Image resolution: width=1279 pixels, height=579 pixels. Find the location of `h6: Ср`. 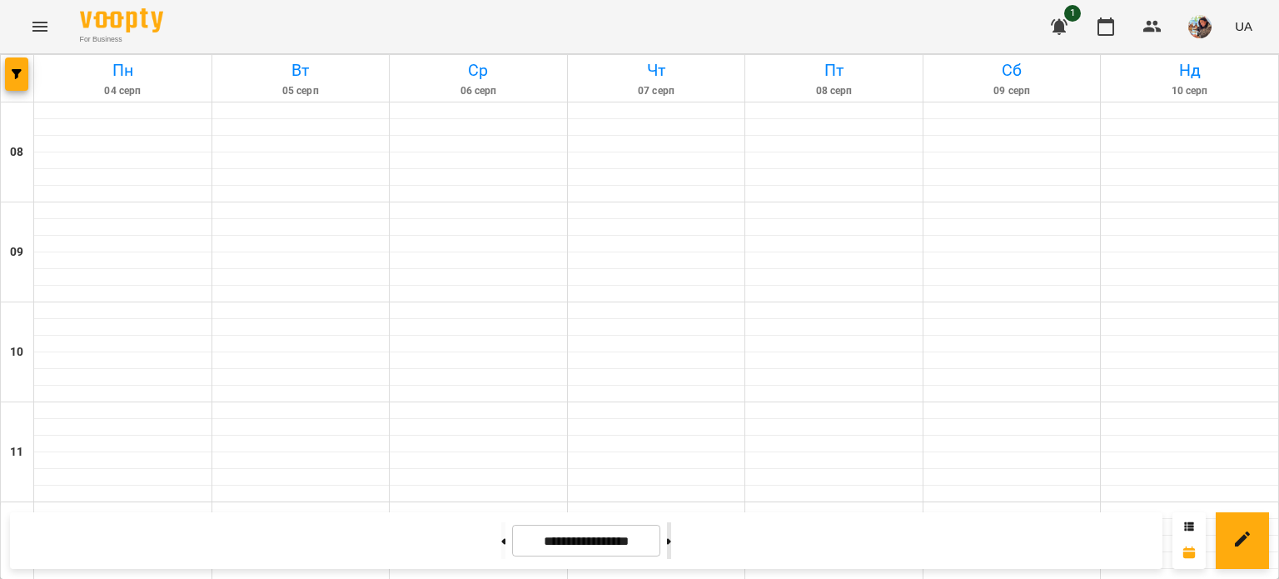

h6: Ср is located at coordinates (478, 70).